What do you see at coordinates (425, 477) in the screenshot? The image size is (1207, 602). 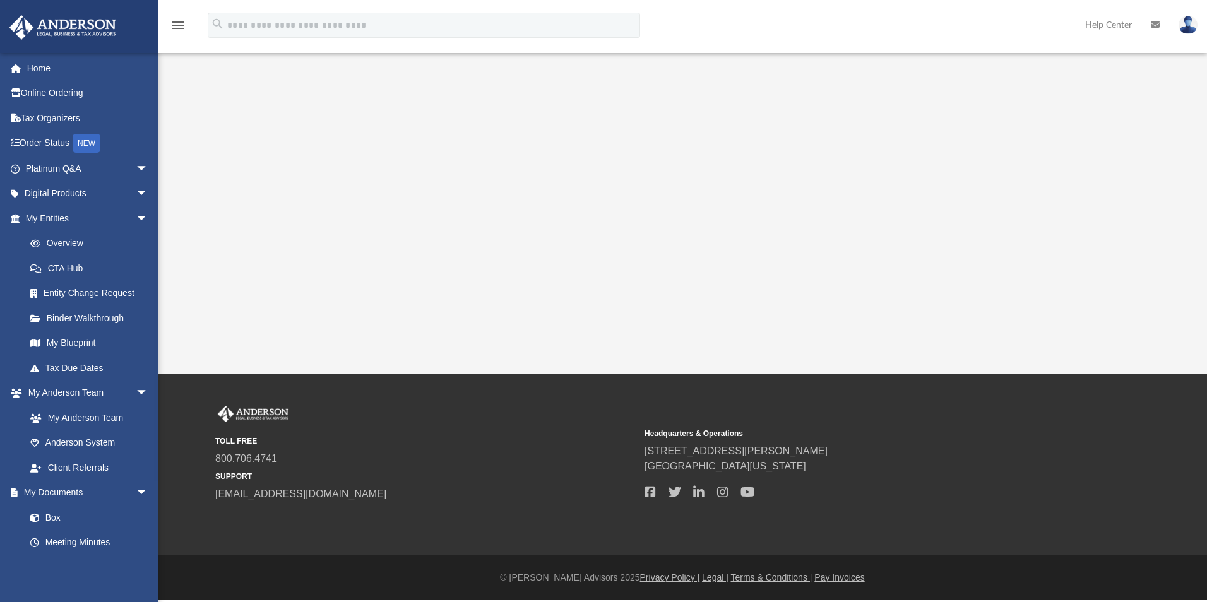 I see `small: SUPPORT` at bounding box center [425, 477].